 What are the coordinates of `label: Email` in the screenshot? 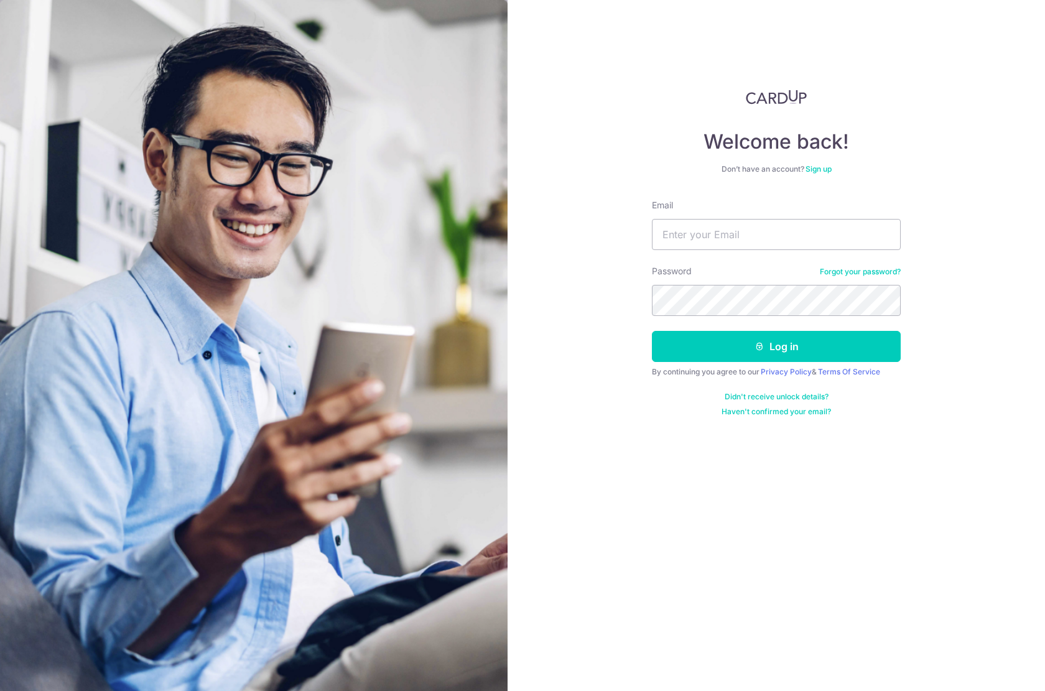 It's located at (662, 205).